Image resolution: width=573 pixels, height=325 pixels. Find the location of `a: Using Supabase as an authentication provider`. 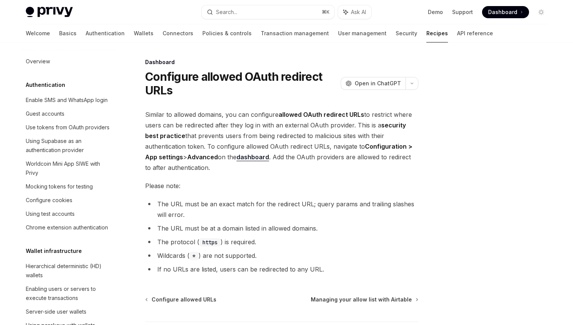

a: Using Supabase as an authentication provider is located at coordinates (68, 146).